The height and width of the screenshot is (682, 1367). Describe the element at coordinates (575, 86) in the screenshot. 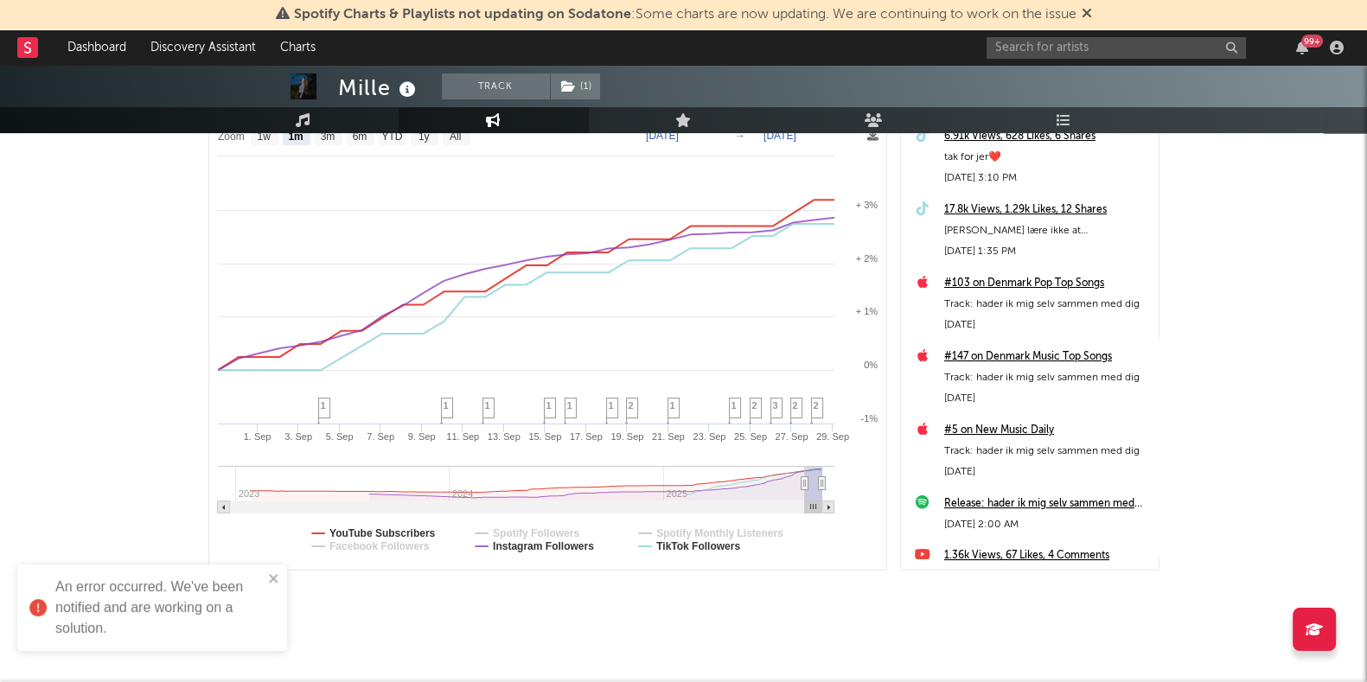

I see `button: (1)` at that location.